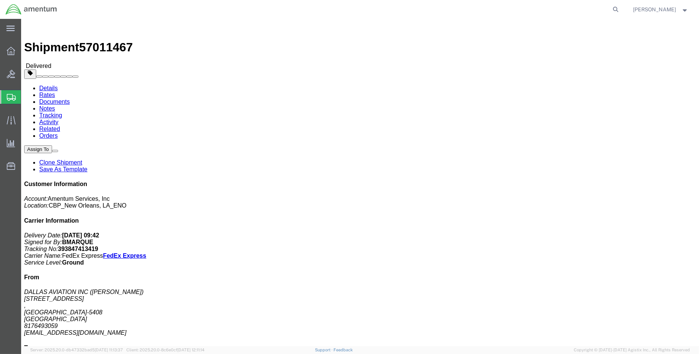  I want to click on span: Client: 2025.20.0-8c6e0cf, so click(165, 350).